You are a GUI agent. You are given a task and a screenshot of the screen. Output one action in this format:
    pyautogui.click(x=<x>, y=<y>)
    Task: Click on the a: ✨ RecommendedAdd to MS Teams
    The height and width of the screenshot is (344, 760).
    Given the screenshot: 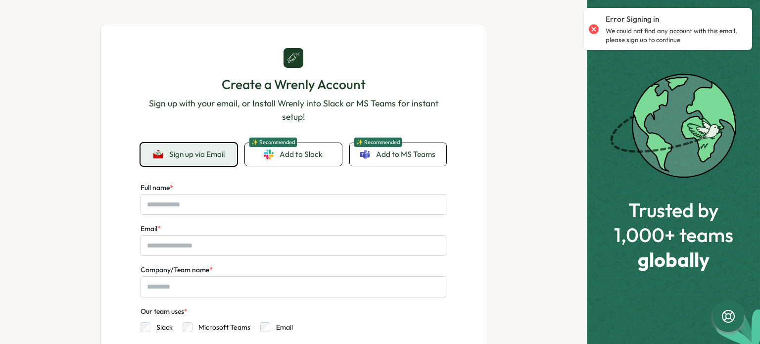 What is the action you would take?
    pyautogui.click(x=398, y=154)
    